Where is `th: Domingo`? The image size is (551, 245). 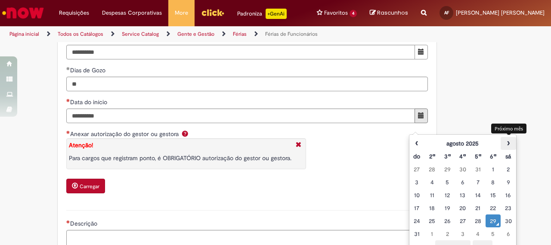 th: Domingo is located at coordinates (417, 156).